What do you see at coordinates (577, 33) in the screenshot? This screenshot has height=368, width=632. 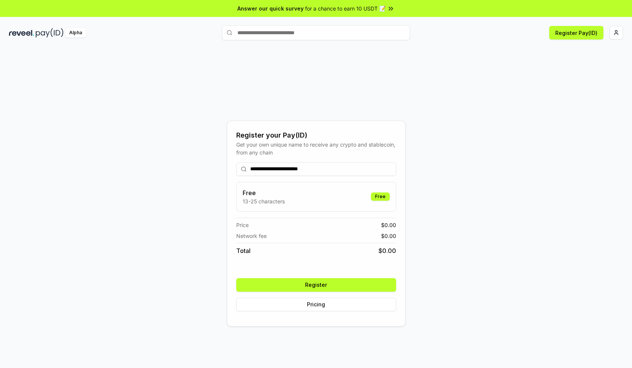 I see `button: Register Pay(ID)` at bounding box center [577, 33].